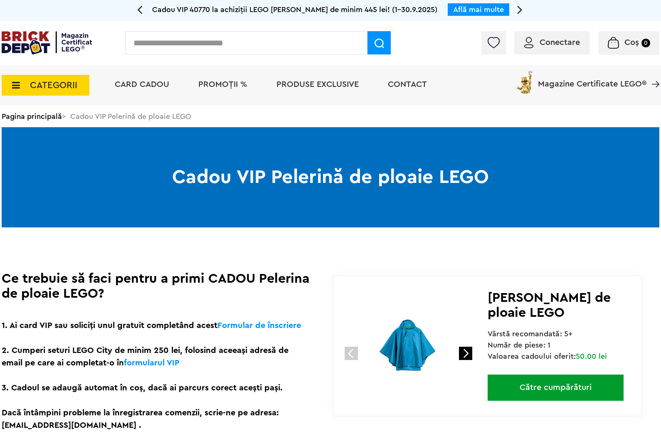 The height and width of the screenshot is (444, 661). Describe the element at coordinates (155, 375) in the screenshot. I see `p: 1. Ai card VIP sau soliciți unul gratuit completând acest 2. Cumperi seturi LEGO City de minim 25...` at that location.